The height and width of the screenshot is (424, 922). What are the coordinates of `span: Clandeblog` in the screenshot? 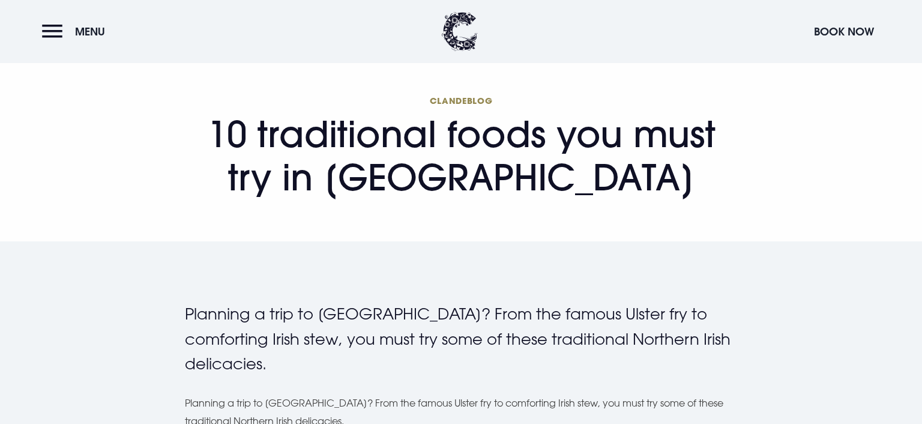 It's located at (461, 100).